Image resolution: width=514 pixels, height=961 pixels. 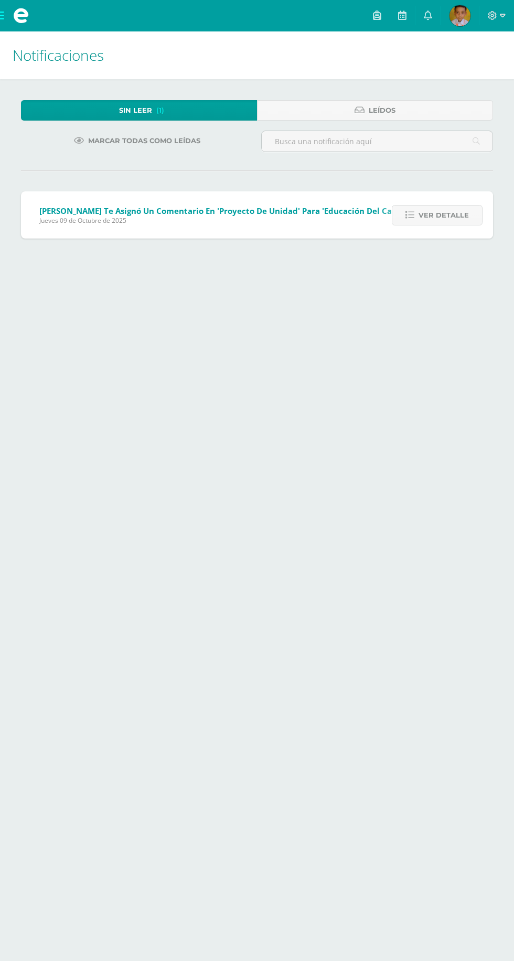 I want to click on span: Notificaciones, so click(x=58, y=55).